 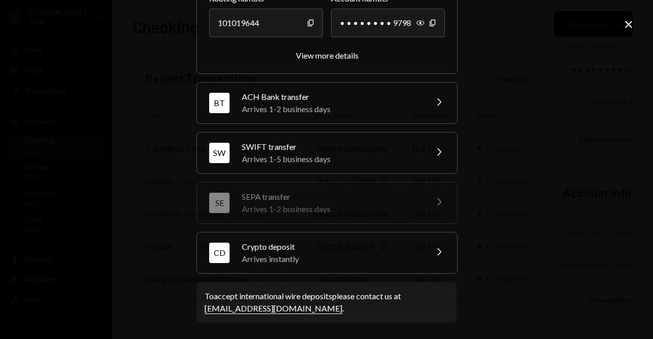 I want to click on div: Arrives instantly, so click(x=331, y=259).